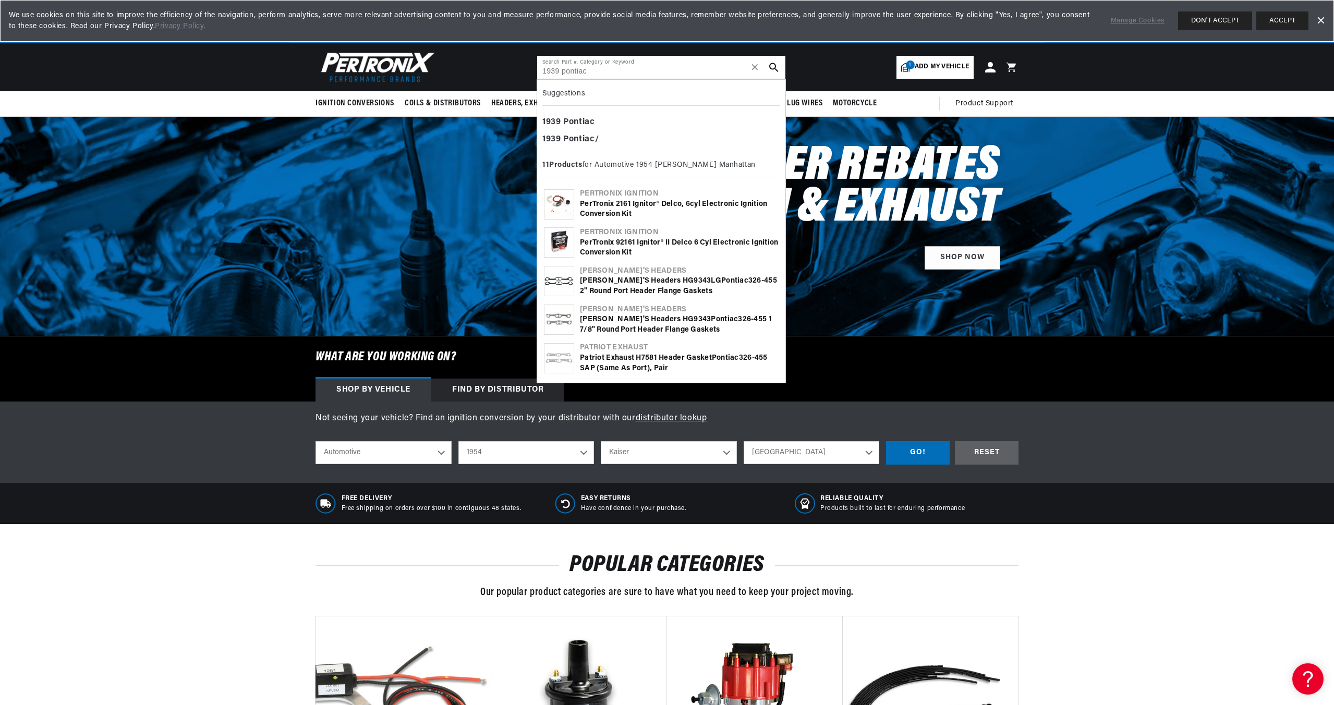 This screenshot has width=1334, height=705. Describe the element at coordinates (373, 390) in the screenshot. I see `div: Shop by vehicle` at that location.